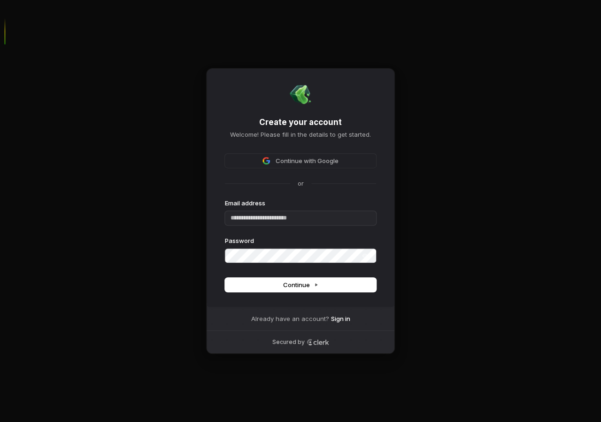 This screenshot has width=601, height=422. Describe the element at coordinates (301, 161) in the screenshot. I see `button: Sign in with GoogleContinue with Google` at that location.